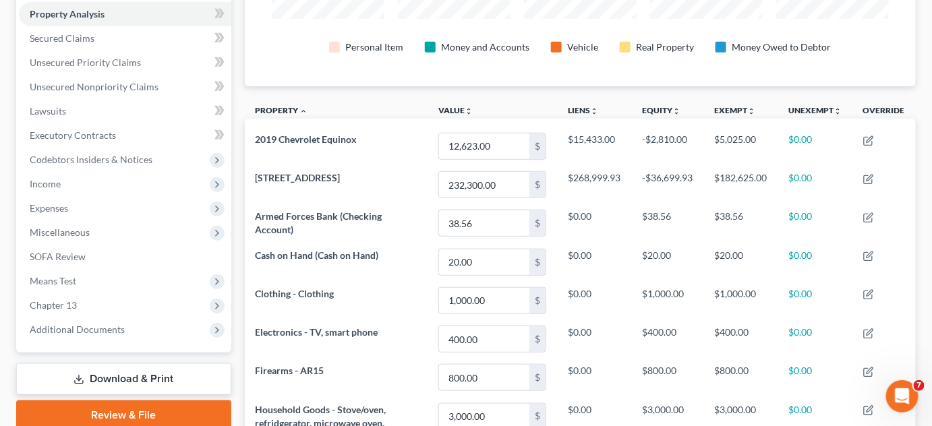 The width and height of the screenshot is (932, 426). Describe the element at coordinates (73, 135) in the screenshot. I see `span: Executory Contracts` at that location.